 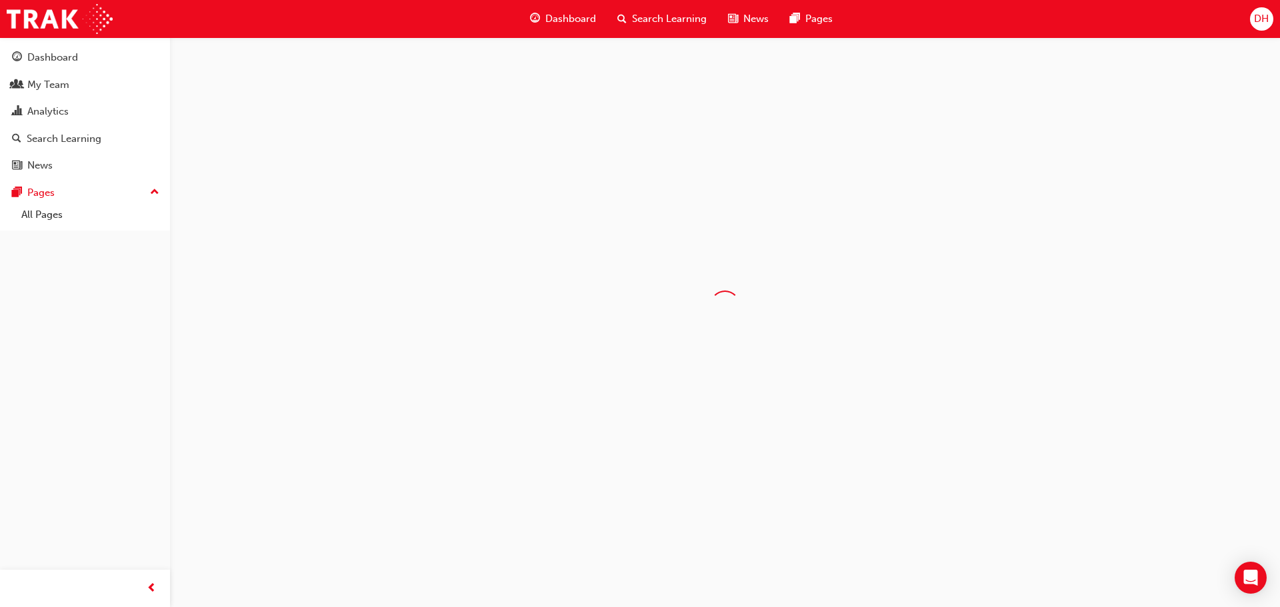 What do you see at coordinates (85, 165) in the screenshot?
I see `a: News` at bounding box center [85, 165].